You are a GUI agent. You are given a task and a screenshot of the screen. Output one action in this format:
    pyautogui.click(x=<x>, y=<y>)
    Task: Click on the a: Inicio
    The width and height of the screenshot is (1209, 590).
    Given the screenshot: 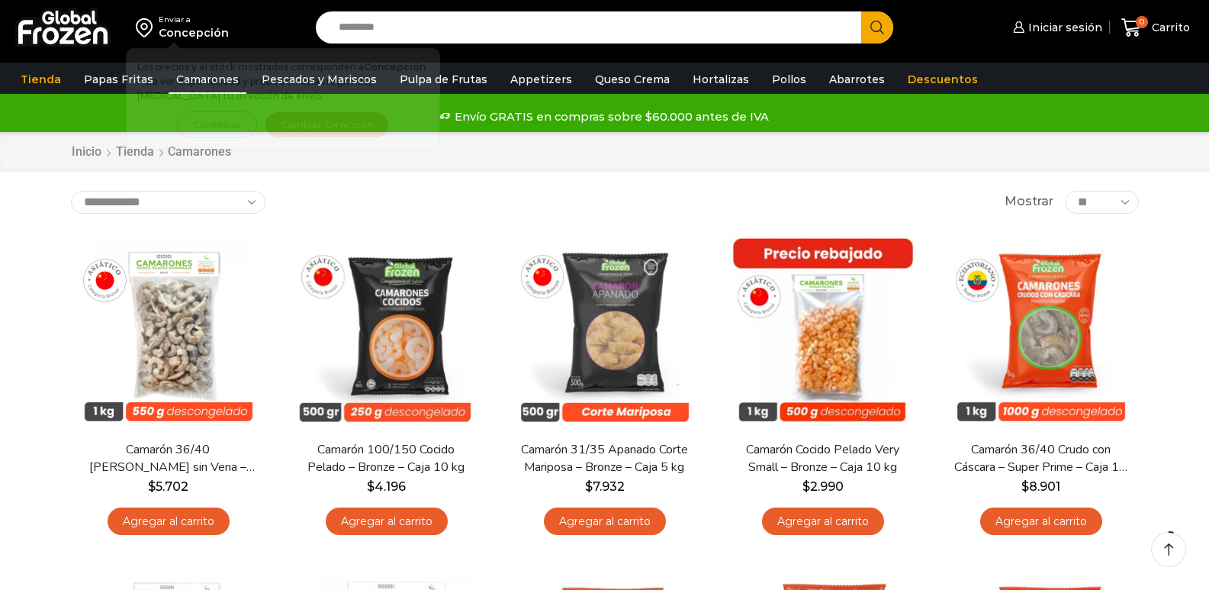 What is the action you would take?
    pyautogui.click(x=86, y=152)
    